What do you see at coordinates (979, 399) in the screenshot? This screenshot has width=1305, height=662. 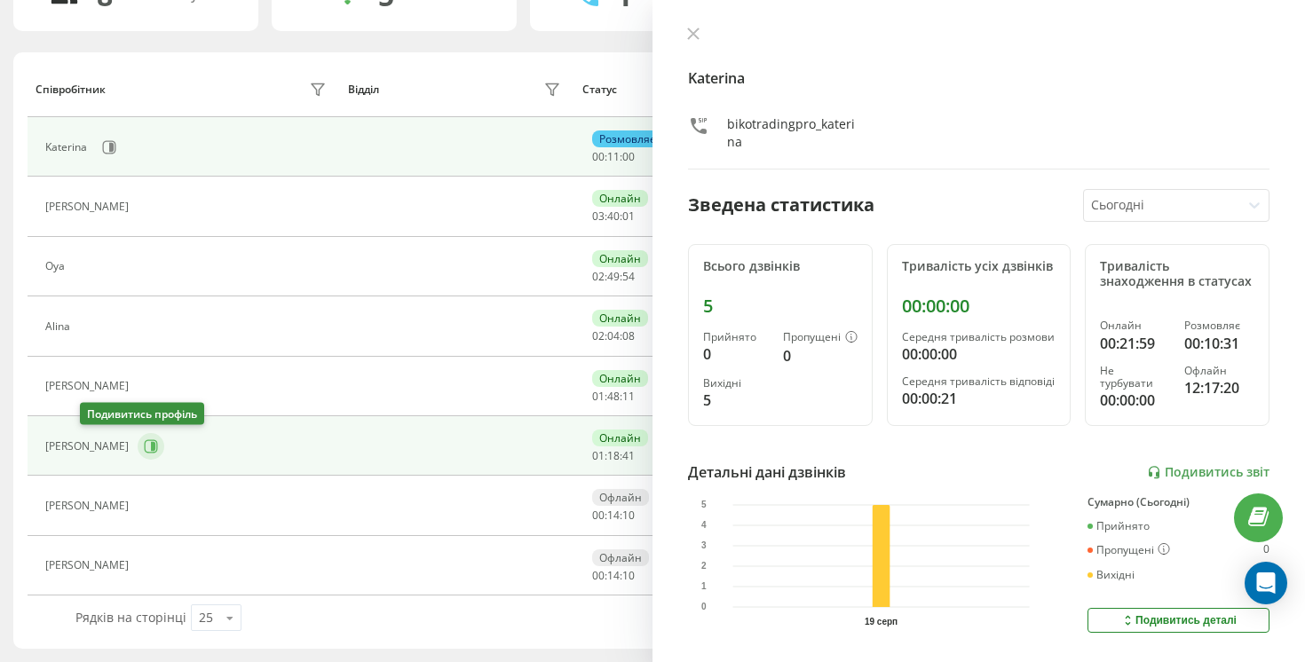 I see `div: 00:00:21` at bounding box center [979, 399].